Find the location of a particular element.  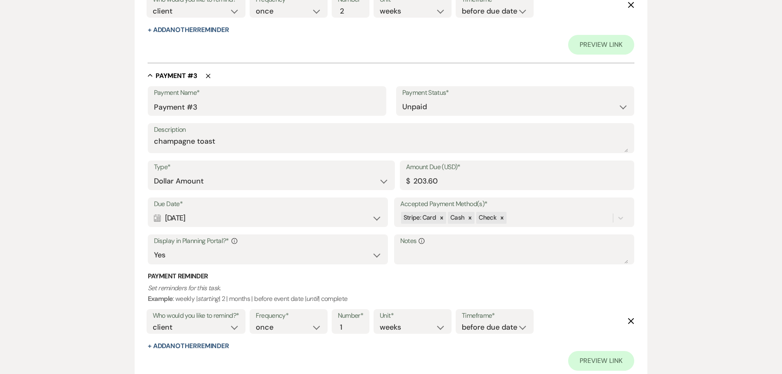

label: Accepted Payment Method(s)* is located at coordinates (515, 204).